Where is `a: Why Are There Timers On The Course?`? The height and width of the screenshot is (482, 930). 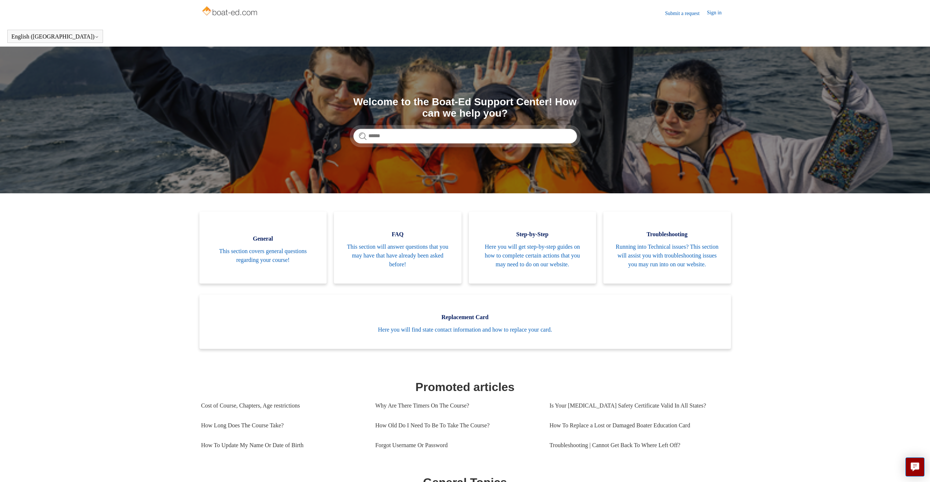 a: Why Are There Timers On The Course? is located at coordinates (457, 406).